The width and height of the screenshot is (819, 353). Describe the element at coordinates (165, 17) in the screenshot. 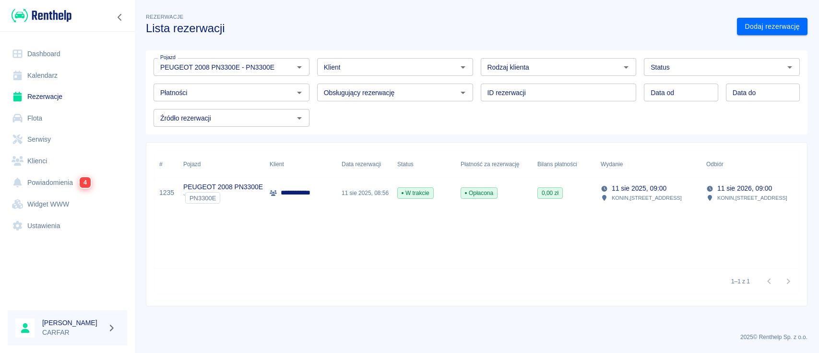

I see `span: Rezerwacje` at that location.